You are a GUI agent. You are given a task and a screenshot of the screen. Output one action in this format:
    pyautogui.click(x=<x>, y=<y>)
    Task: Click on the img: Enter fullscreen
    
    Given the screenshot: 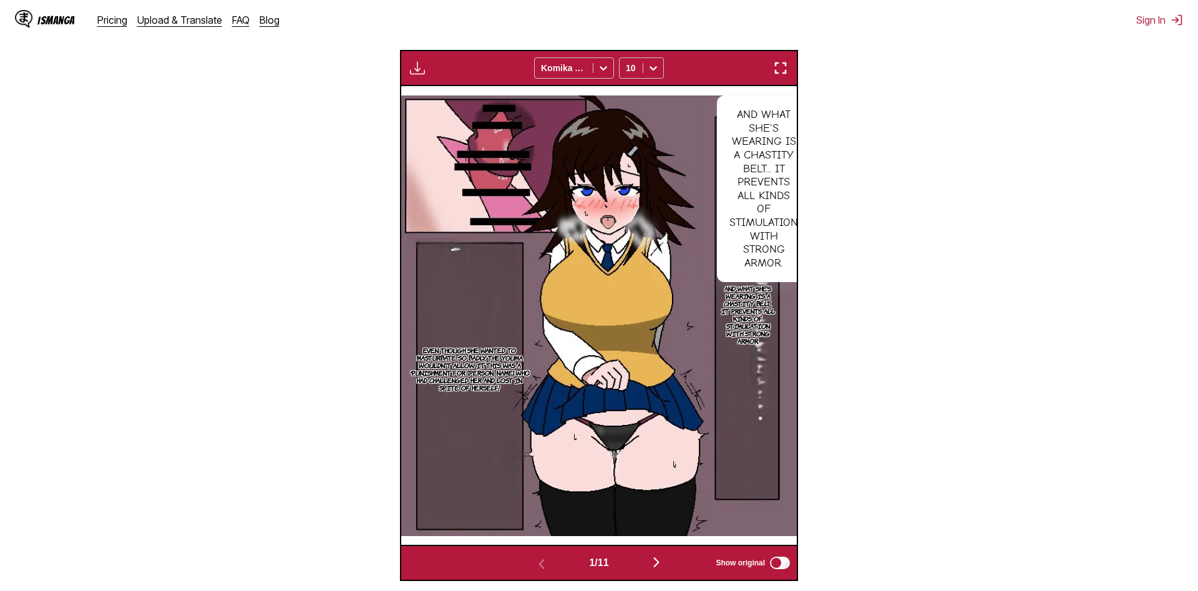 What is the action you would take?
    pyautogui.click(x=781, y=68)
    